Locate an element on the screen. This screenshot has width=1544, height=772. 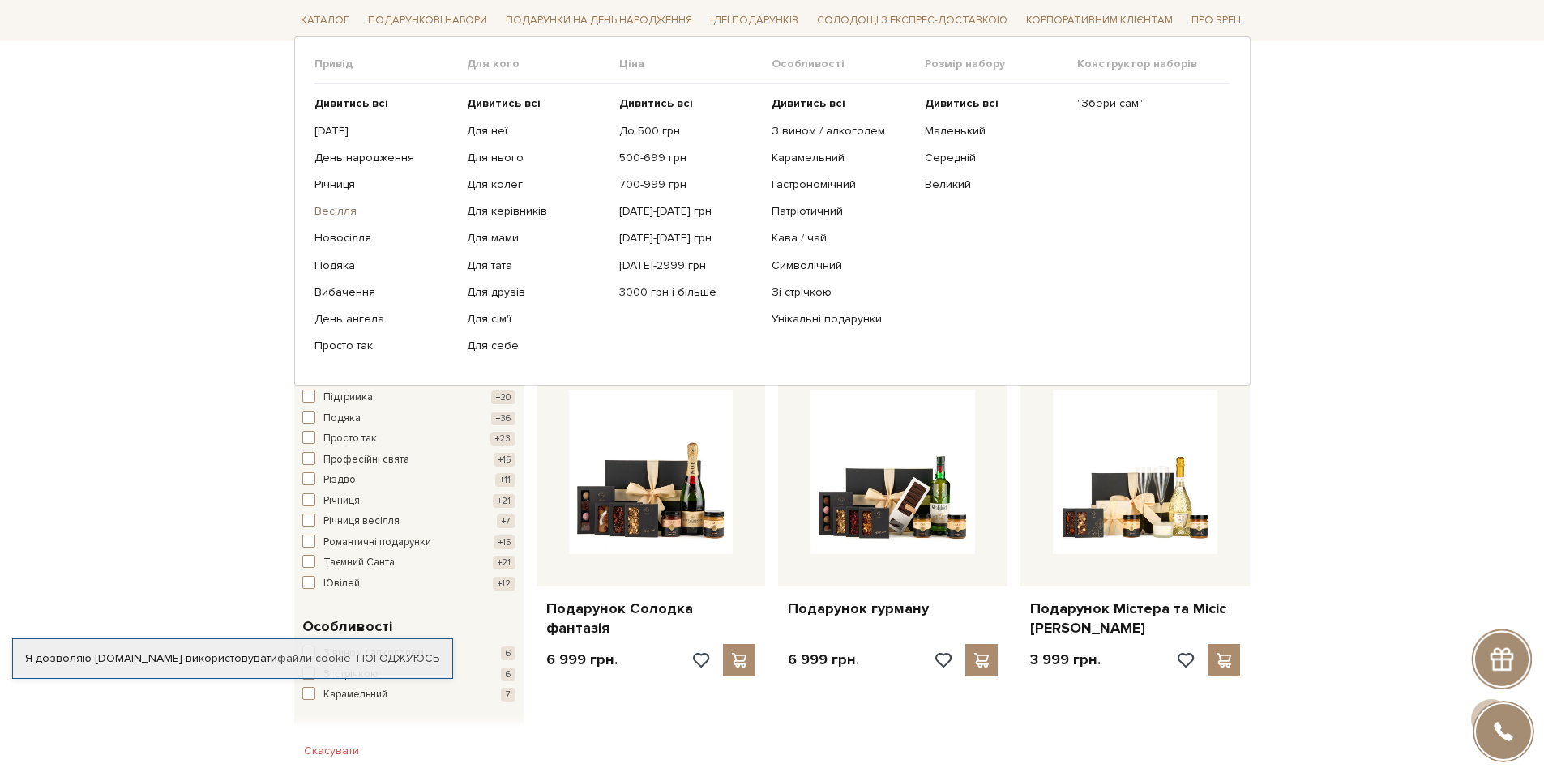
span: Подарунки на День народження is located at coordinates (599, 20).